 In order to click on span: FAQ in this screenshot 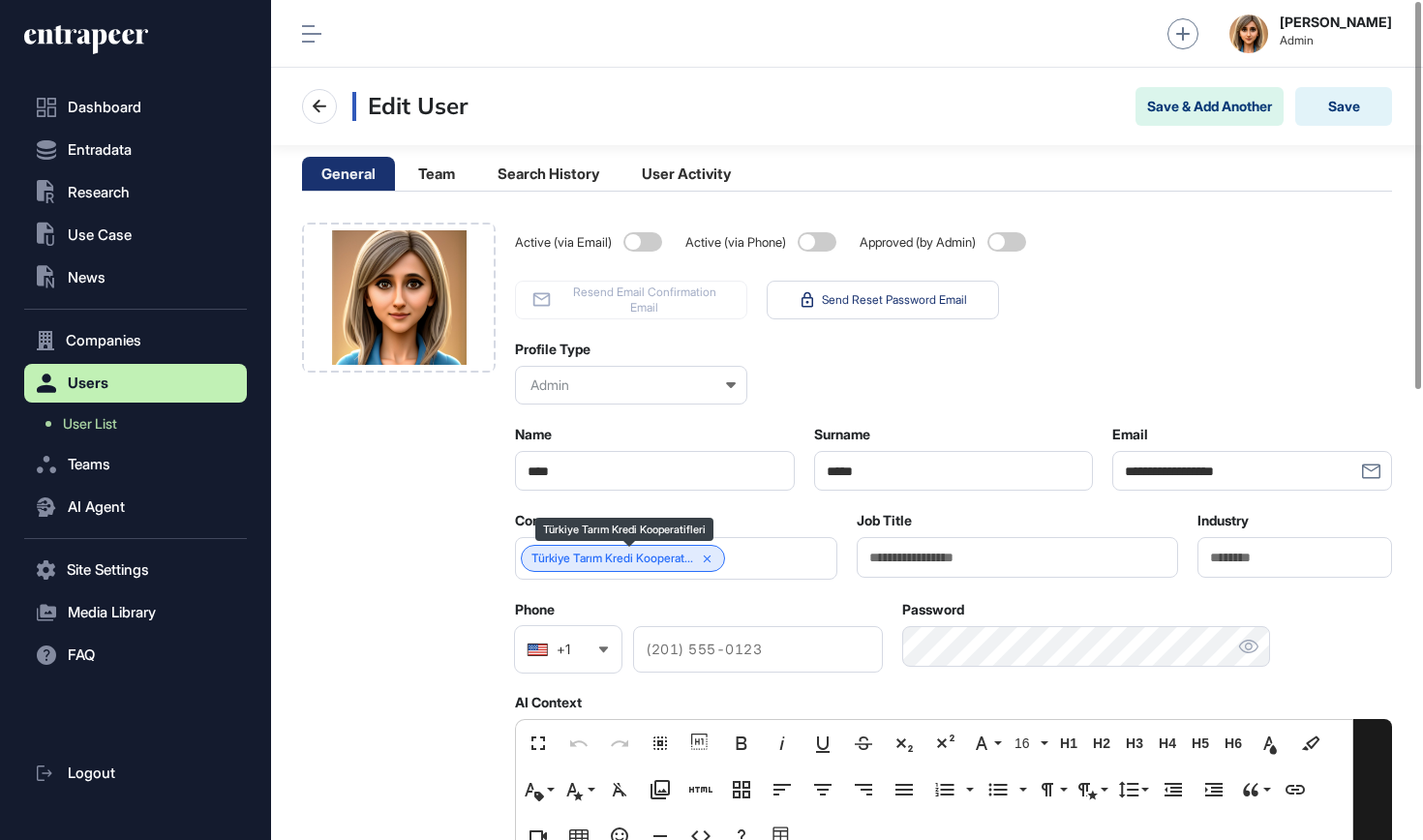, I will do `click(81, 655)`.